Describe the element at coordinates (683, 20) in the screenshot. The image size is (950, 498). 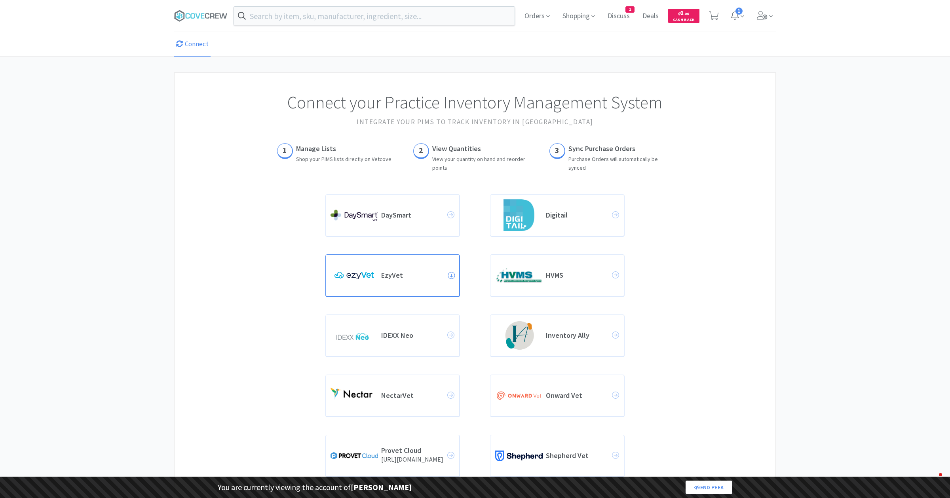
I see `span: Cash Back` at that location.